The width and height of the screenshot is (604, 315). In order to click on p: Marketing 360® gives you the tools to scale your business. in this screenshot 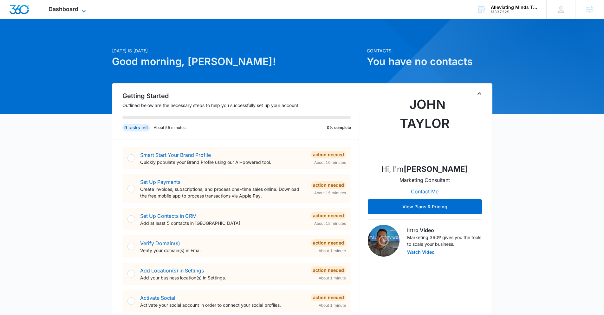, I will do `click(445, 240)`.